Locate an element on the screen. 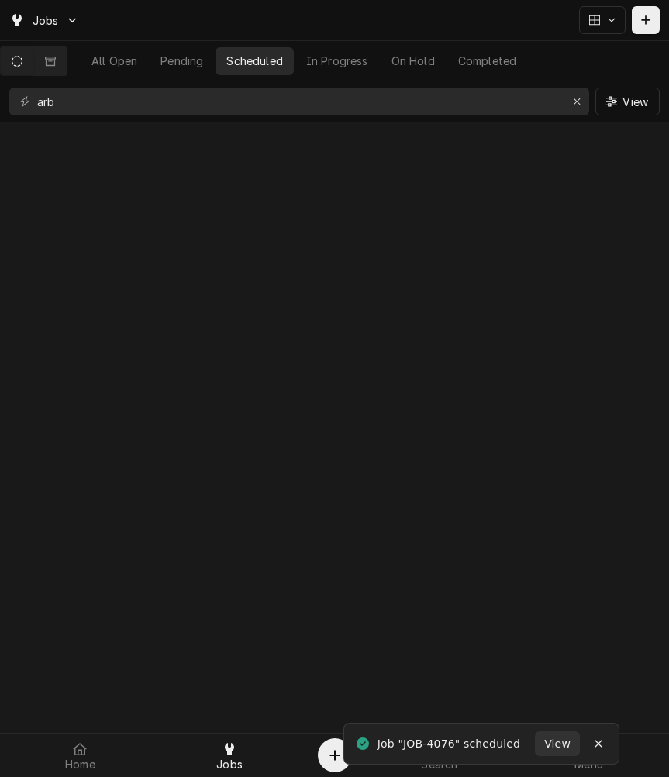 The image size is (669, 777). a: Go to Jobs is located at coordinates (44, 20).